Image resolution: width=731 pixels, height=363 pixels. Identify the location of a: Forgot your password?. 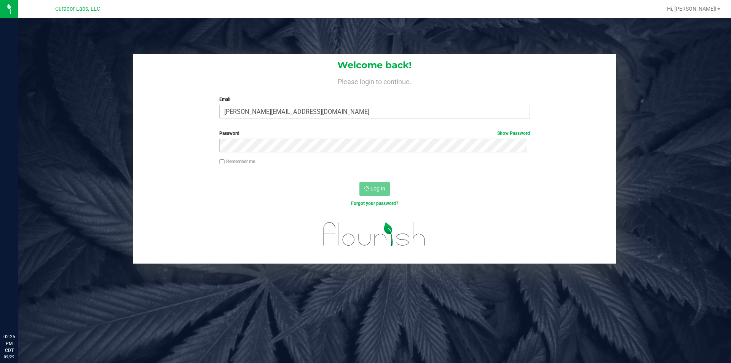
(375, 203).